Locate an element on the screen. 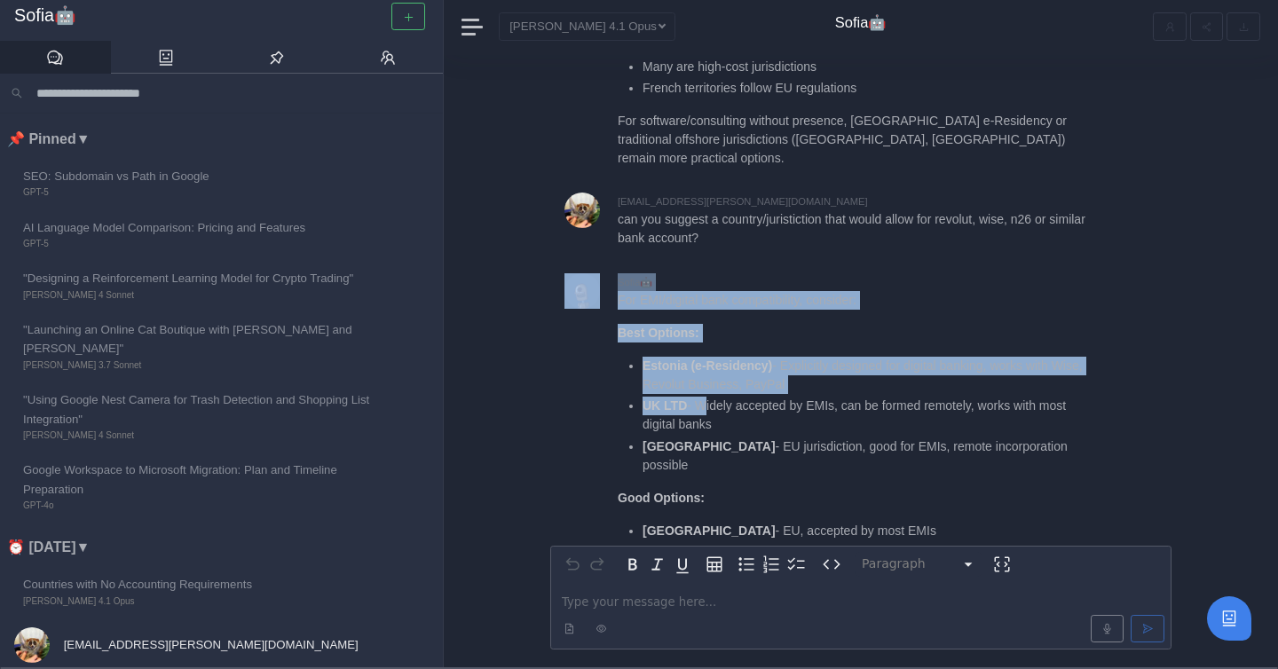 The height and width of the screenshot is (669, 1278). li: - Explicitly designed for digital banking, works with Wise, Revolut Business, PayPal is located at coordinates (865, 375).